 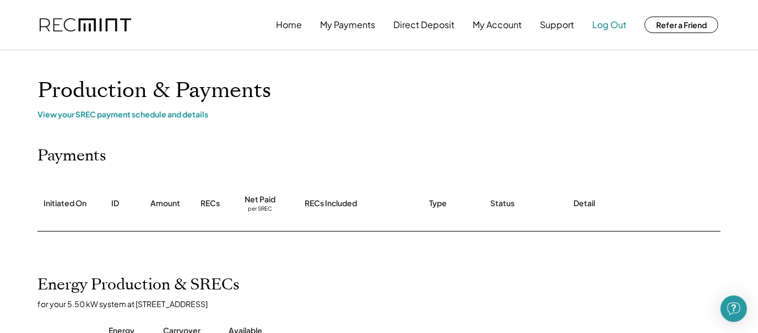 I want to click on img: recmint-logotype%403x.png, so click(x=85, y=25).